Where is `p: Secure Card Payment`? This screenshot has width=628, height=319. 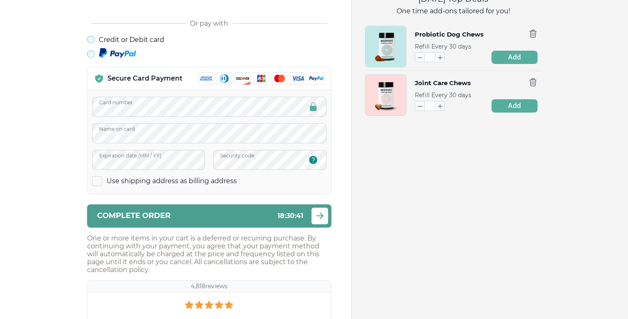 p: Secure Card Payment is located at coordinates (145, 78).